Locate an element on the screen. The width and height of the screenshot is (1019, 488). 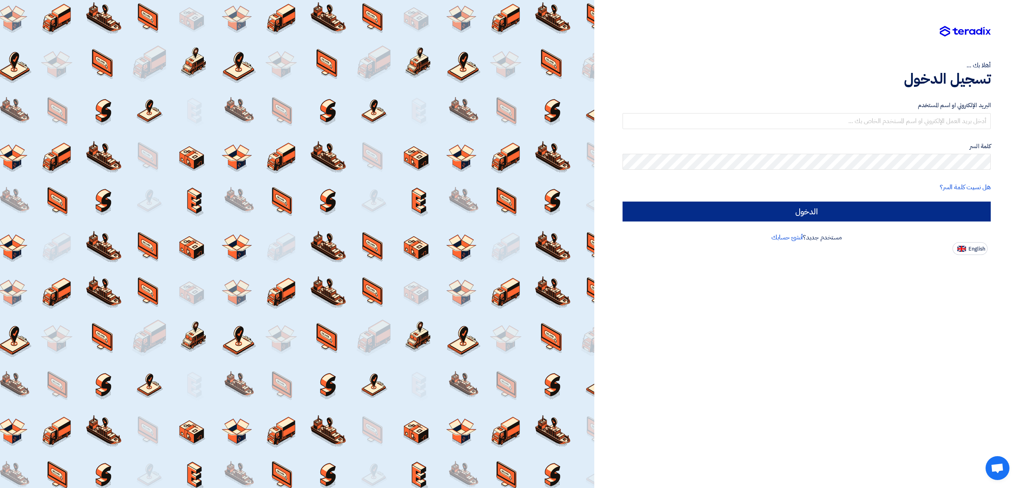
img: en-US.png is located at coordinates (962, 248).